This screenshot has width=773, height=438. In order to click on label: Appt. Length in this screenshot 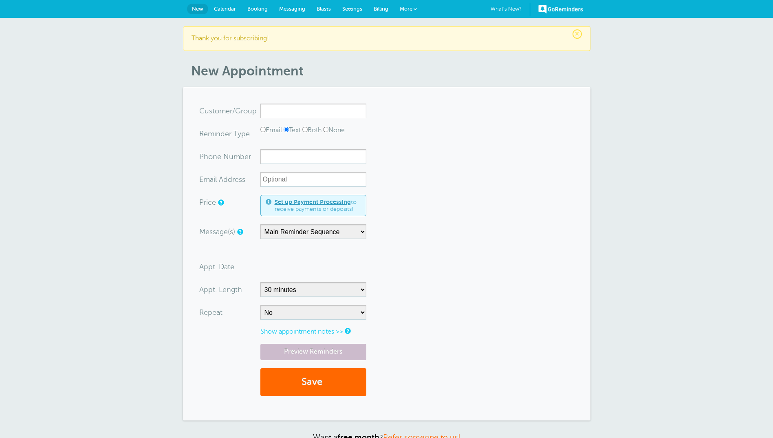, I will do `click(221, 289)`.